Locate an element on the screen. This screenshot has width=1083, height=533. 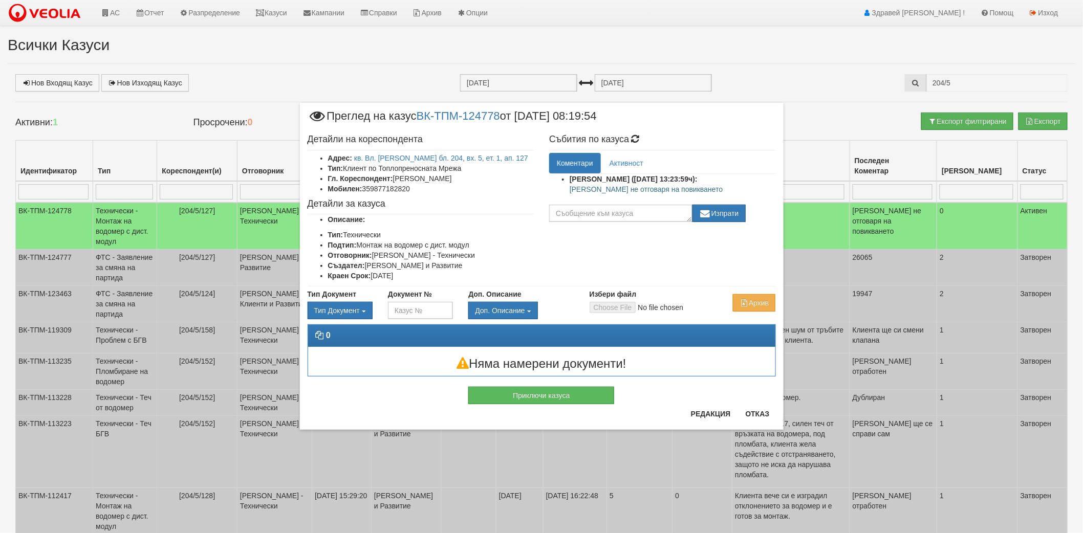
a: Коментари is located at coordinates (575, 163).